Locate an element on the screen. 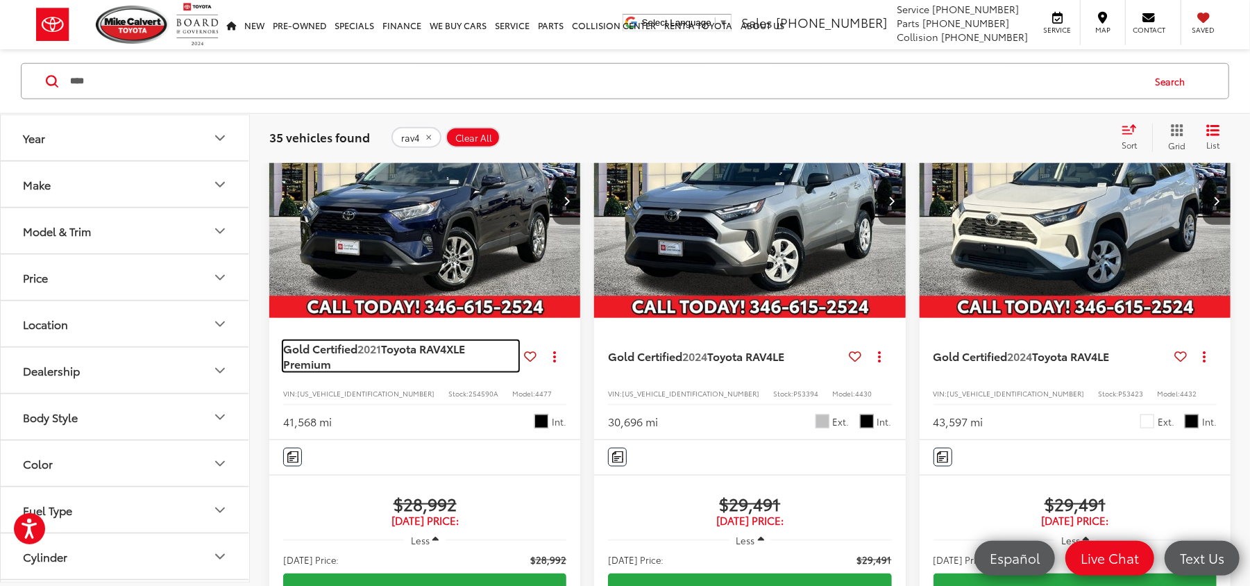  div: Fuel Type is located at coordinates (47, 509).